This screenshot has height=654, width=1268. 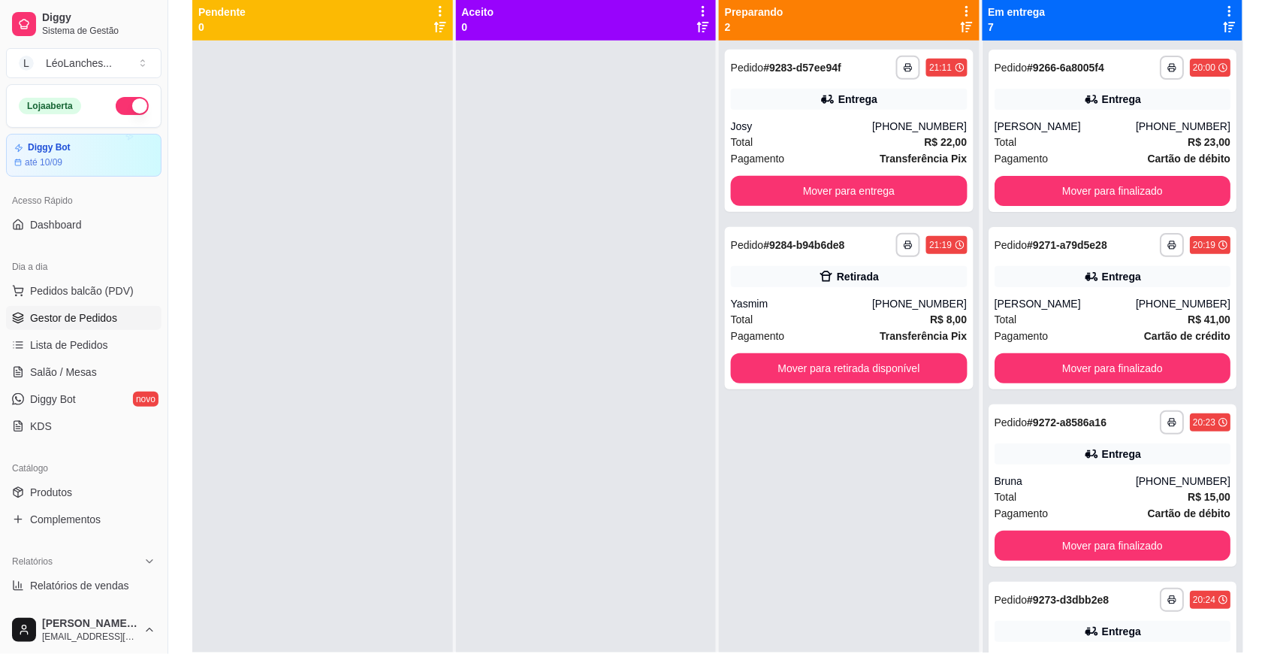 What do you see at coordinates (849, 368) in the screenshot?
I see `button: Mover para retirada disponível` at bounding box center [849, 368].